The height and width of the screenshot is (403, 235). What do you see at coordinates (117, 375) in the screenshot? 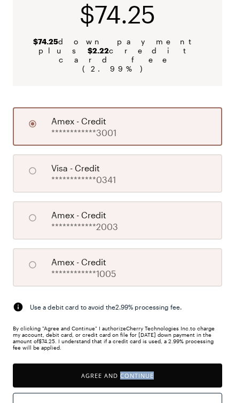
I see `button: Agree and Continue` at bounding box center [117, 375].